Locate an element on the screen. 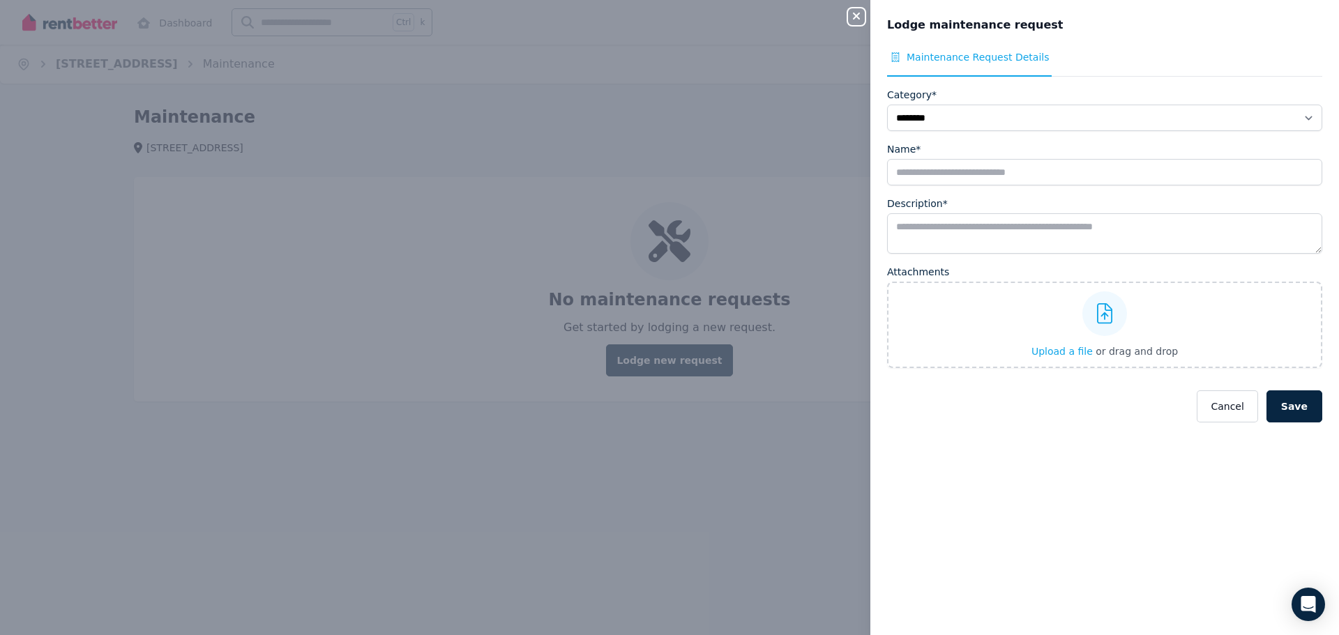 This screenshot has width=1339, height=635. span: Upload a file is located at coordinates (1062, 351).